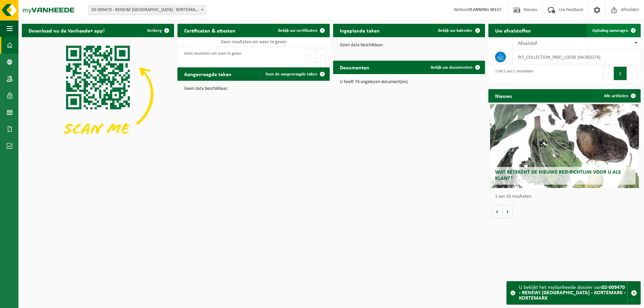 This screenshot has width=644, height=308. What do you see at coordinates (620, 73) in the screenshot?
I see `button: 1` at bounding box center [620, 73].